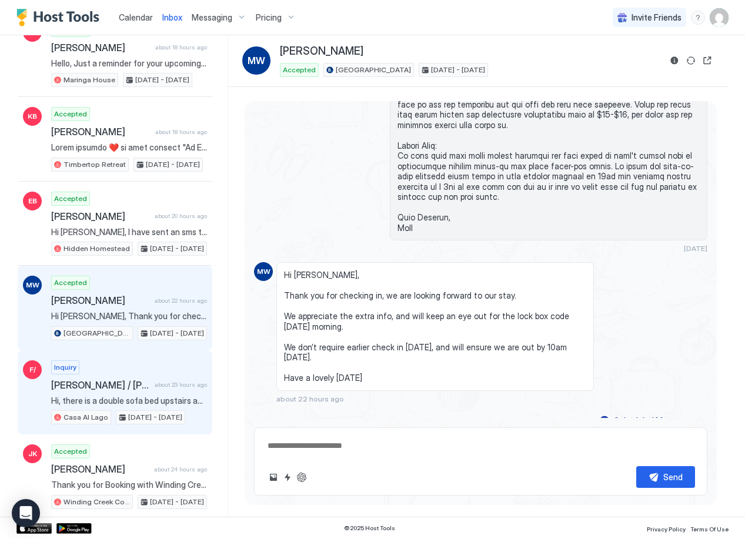 The width and height of the screenshot is (745, 539). I want to click on button: Scheduled Messages, so click(652, 420).